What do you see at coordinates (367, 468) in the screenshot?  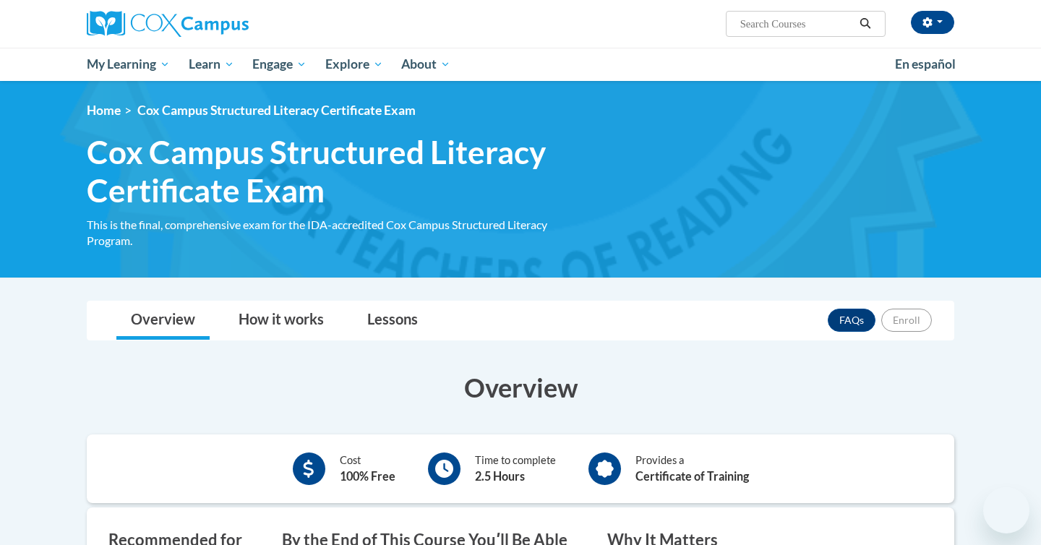 I see `div: Cost` at bounding box center [367, 468].